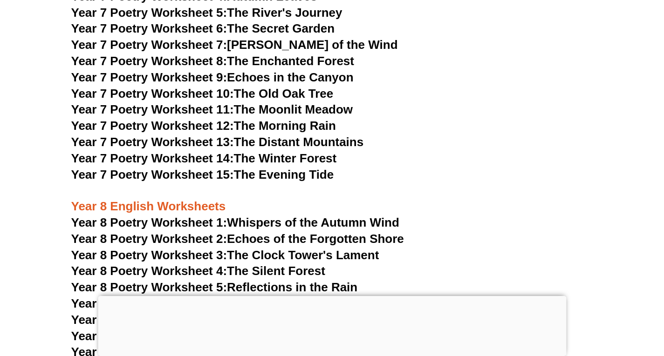 This screenshot has width=664, height=356. I want to click on span: Year 8 Poetry Worksheet 2:, so click(149, 239).